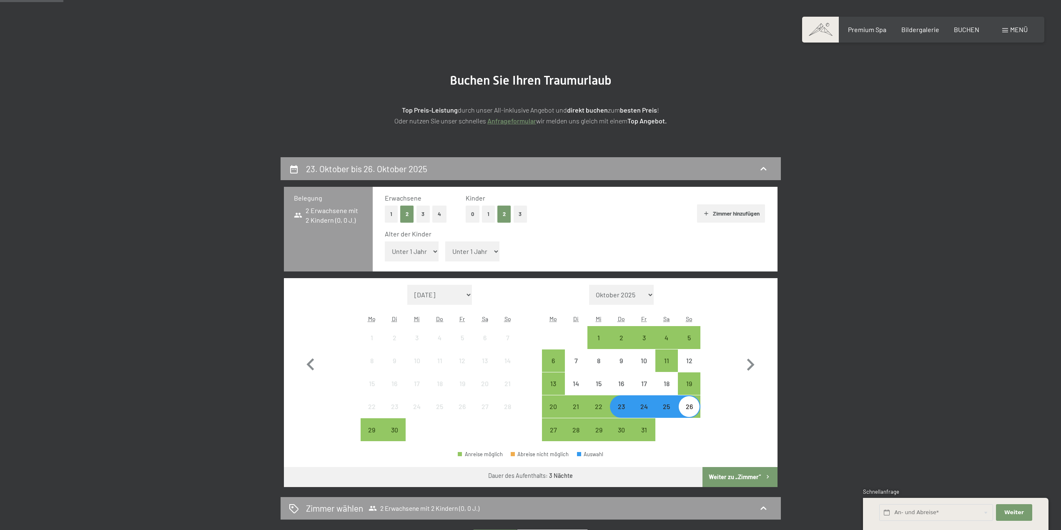  Describe the element at coordinates (621, 337) in the screenshot. I see `div: Thu Oct 02 2025` at that location.